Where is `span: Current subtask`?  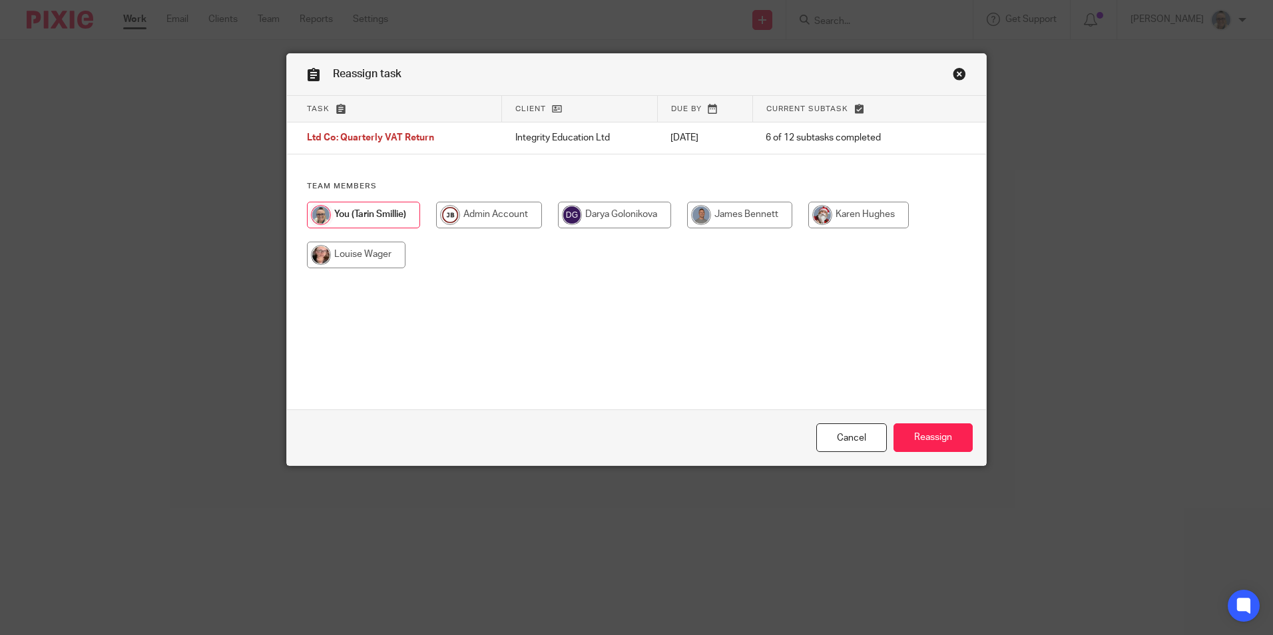
span: Current subtask is located at coordinates (807, 108).